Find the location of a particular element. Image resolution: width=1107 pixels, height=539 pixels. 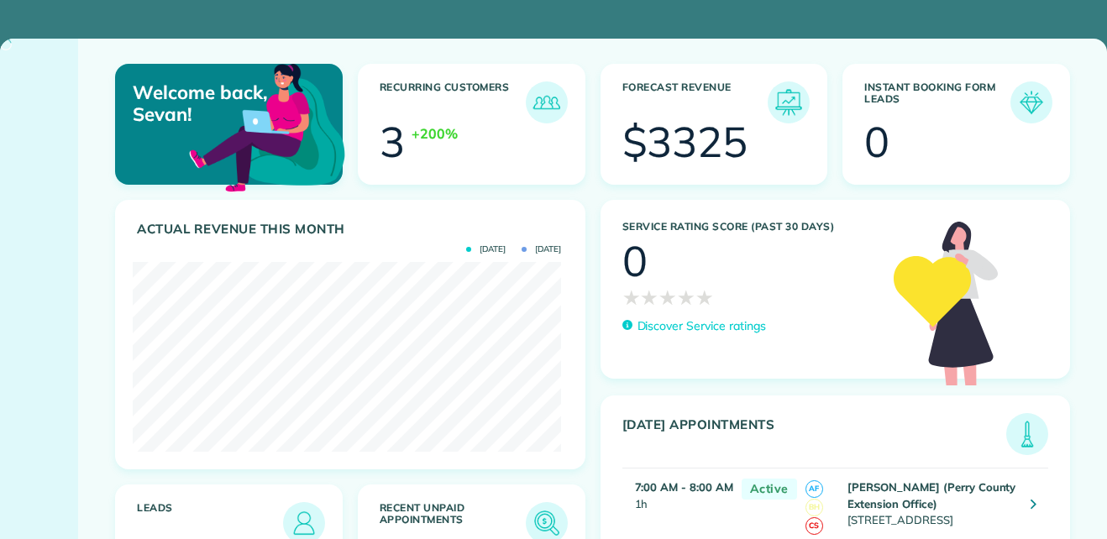

h3: Forecast Revenue is located at coordinates (695, 102).